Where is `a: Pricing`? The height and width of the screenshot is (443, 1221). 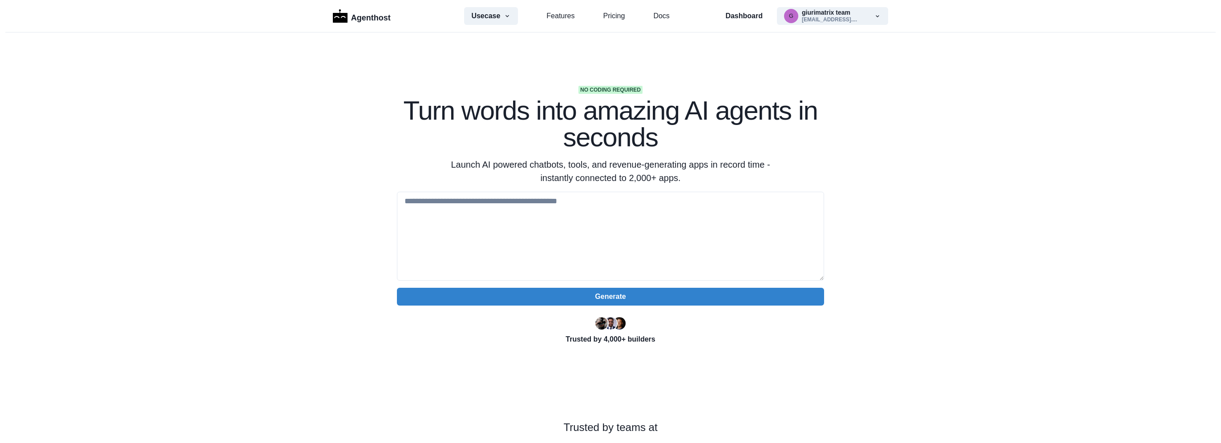
a: Pricing is located at coordinates (614, 16).